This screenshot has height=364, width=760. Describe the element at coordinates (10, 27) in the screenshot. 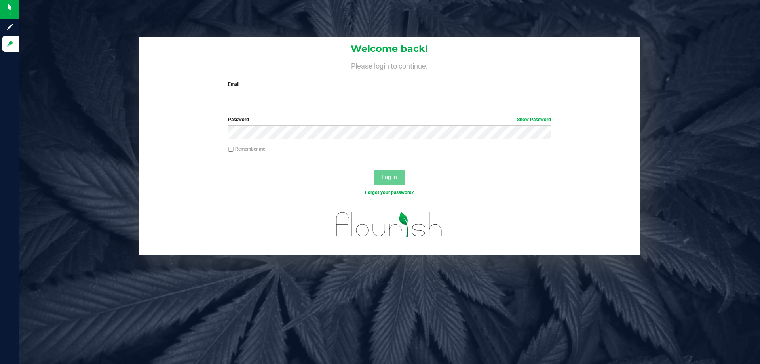

I see `inline-svg: Sign up` at that location.